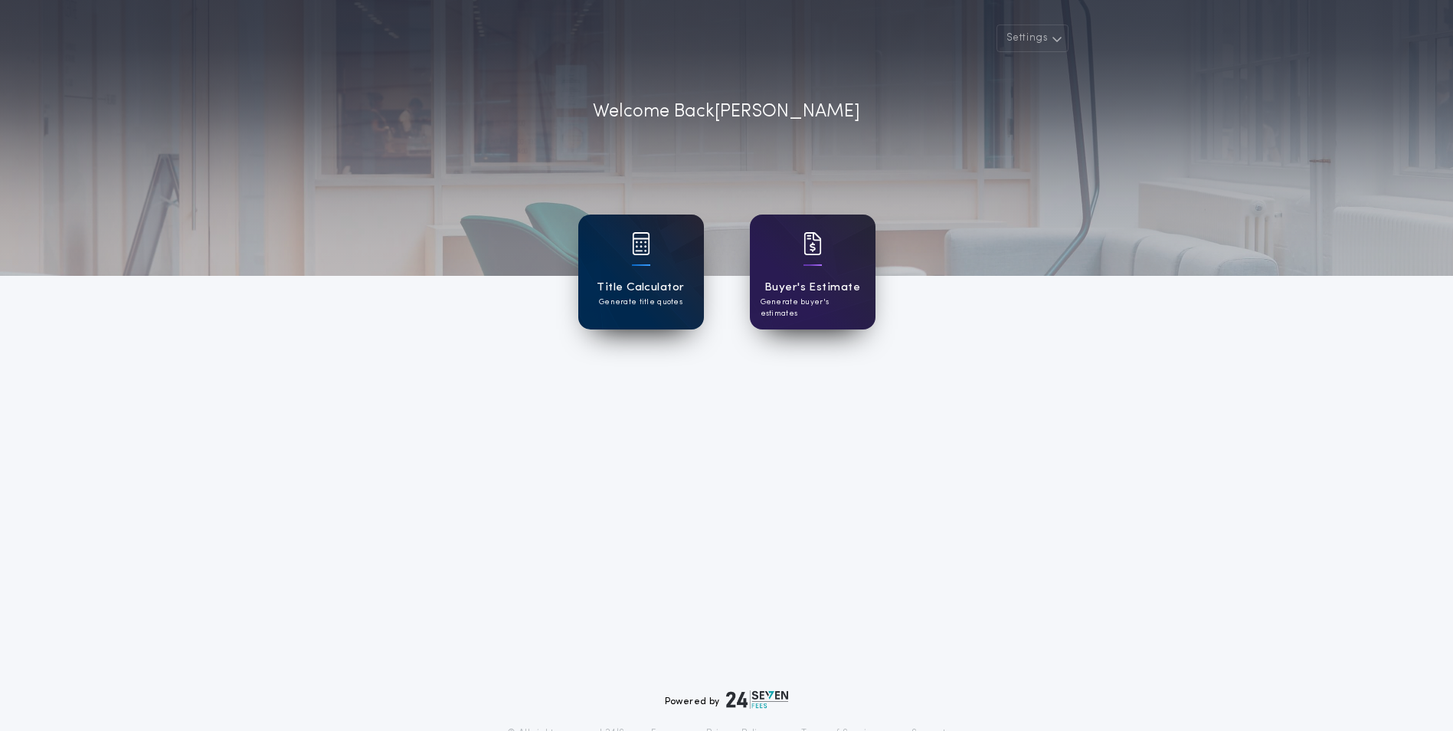 The height and width of the screenshot is (731, 1453). I want to click on img: logo, so click(758, 699).